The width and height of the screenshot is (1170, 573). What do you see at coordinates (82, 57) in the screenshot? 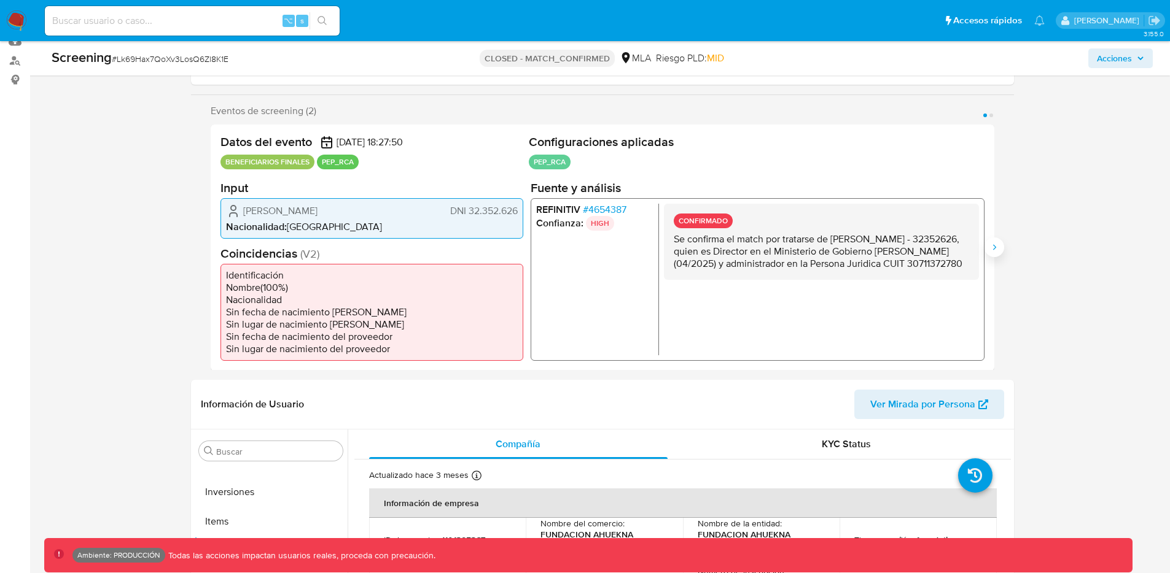
I see `b: Screening` at bounding box center [82, 57].